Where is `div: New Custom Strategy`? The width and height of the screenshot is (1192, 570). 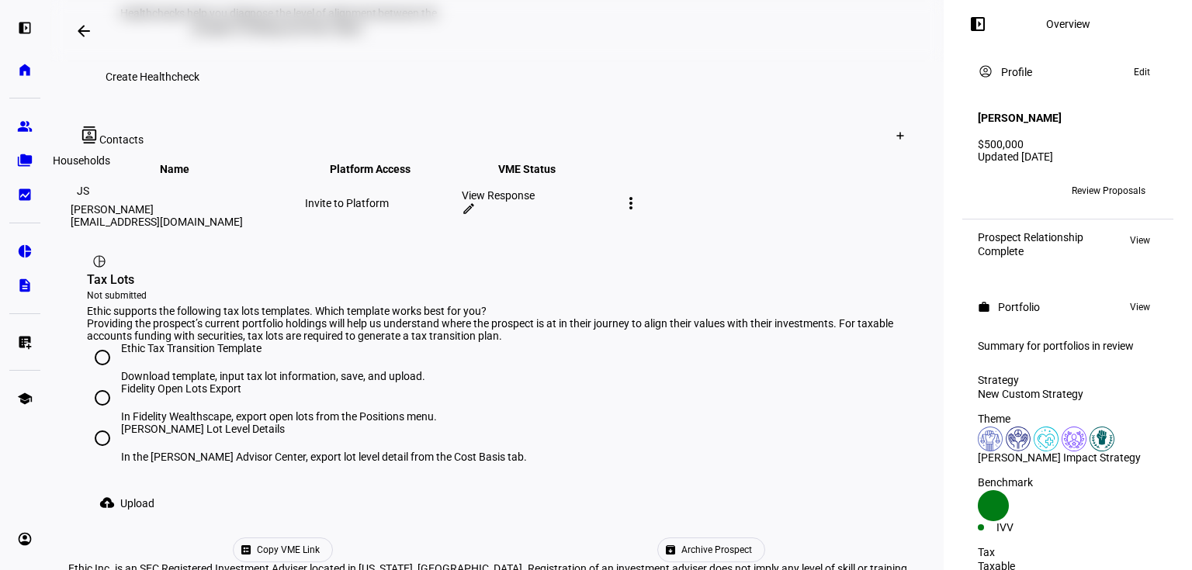
div: New Custom Strategy is located at coordinates (1068, 394).